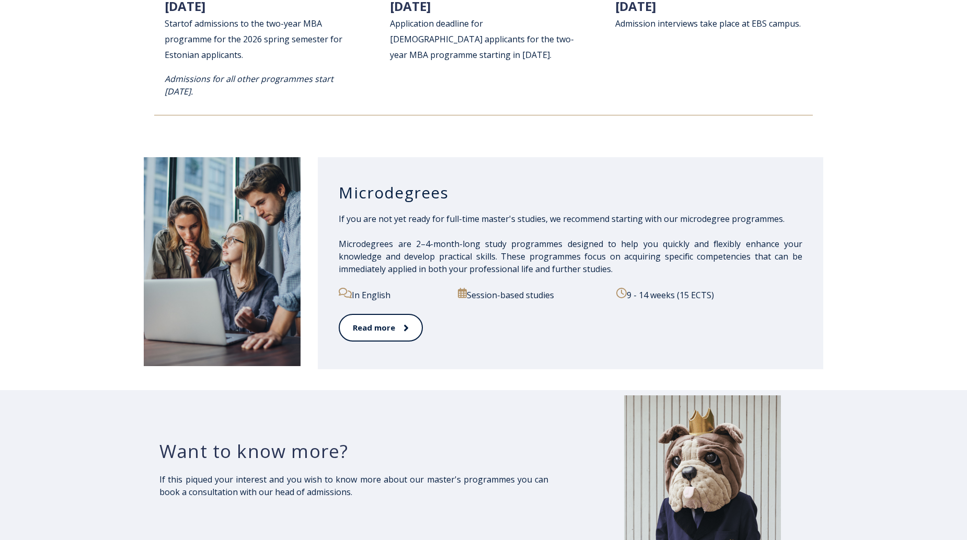  What do you see at coordinates (380, 328) in the screenshot?
I see `a: Read more` at bounding box center [380, 328].